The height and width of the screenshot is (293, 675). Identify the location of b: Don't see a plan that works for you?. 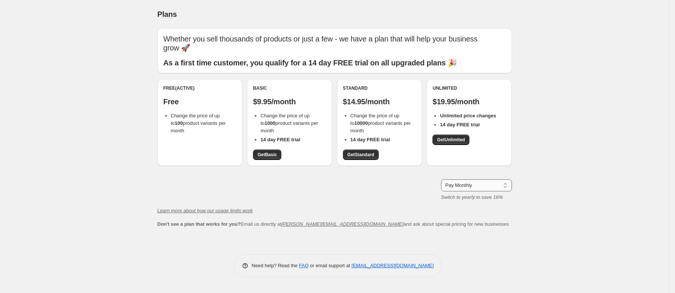
(199, 224).